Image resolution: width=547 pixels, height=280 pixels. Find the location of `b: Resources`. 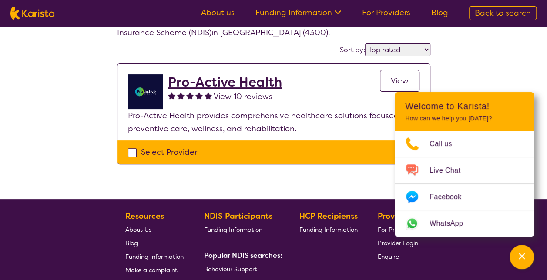

b: Resources is located at coordinates (144, 216).